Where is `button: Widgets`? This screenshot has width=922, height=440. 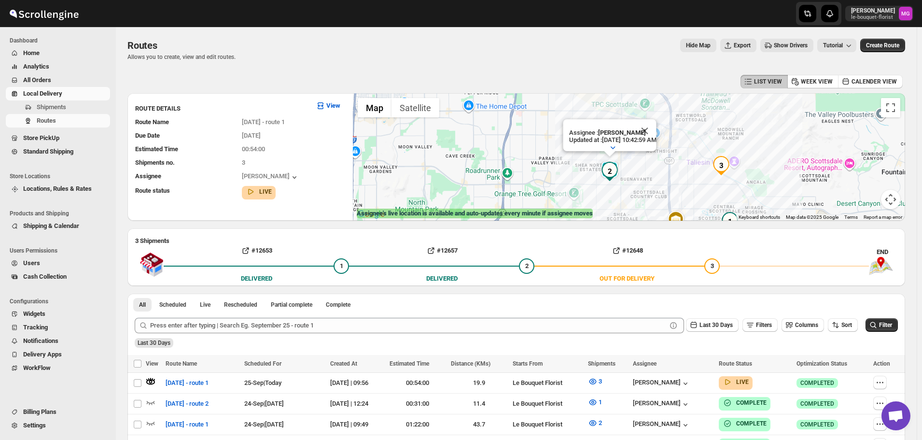 button: Widgets is located at coordinates (58, 314).